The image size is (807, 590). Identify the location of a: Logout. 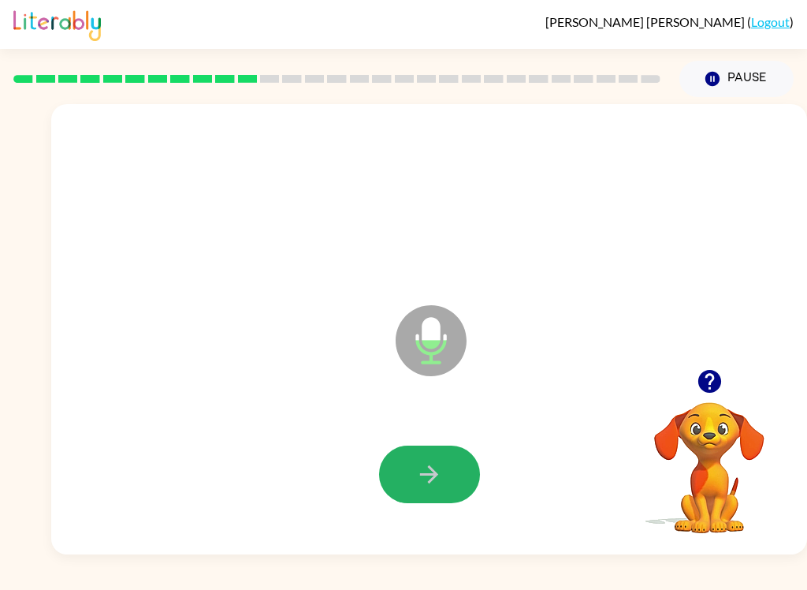
(770, 21).